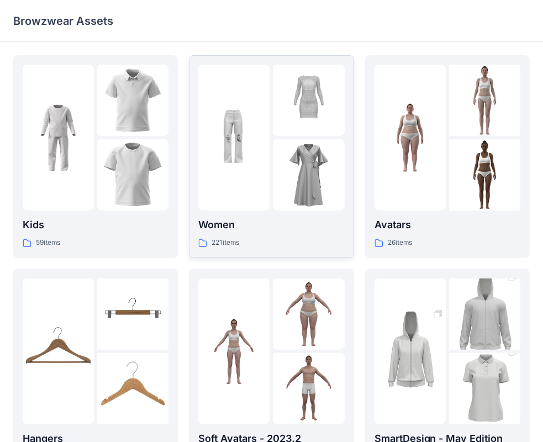  Describe the element at coordinates (226, 243) in the screenshot. I see `p: 221 items` at that location.